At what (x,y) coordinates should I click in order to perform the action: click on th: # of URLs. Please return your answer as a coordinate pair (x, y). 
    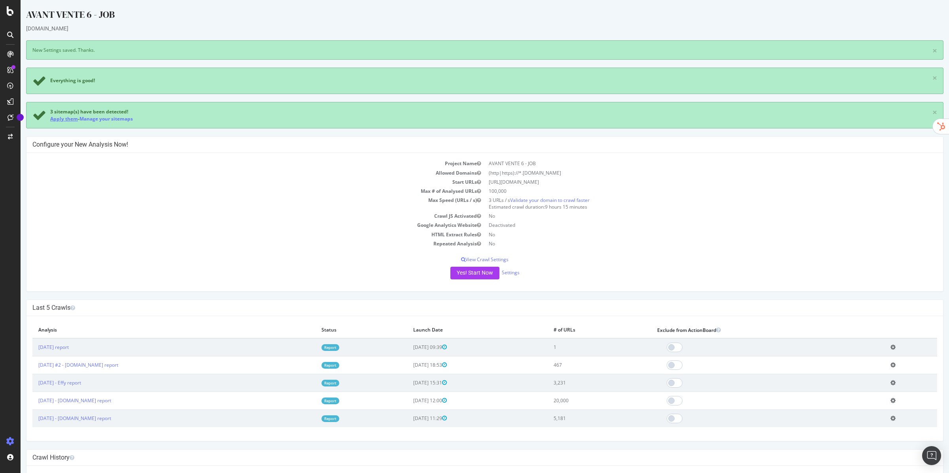
    Looking at the image, I should click on (579, 330).